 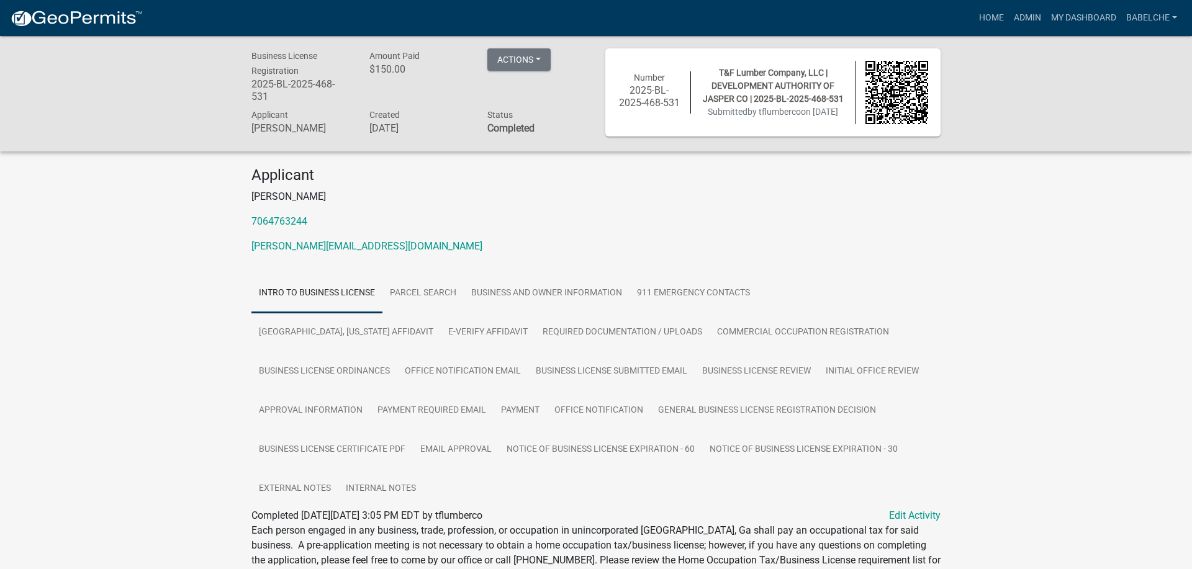 What do you see at coordinates (284, 63) in the screenshot?
I see `span: Business License Registration` at bounding box center [284, 63].